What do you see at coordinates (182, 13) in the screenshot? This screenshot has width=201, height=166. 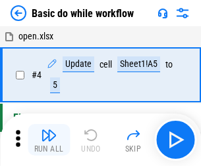 I see `img: Settings menu` at bounding box center [182, 13].